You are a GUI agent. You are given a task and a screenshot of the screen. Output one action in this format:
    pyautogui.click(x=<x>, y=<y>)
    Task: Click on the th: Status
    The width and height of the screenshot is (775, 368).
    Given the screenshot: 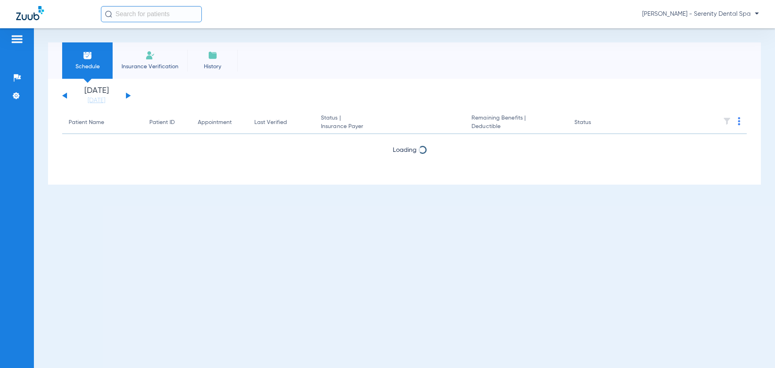 What is the action you would take?
    pyautogui.click(x=595, y=123)
    